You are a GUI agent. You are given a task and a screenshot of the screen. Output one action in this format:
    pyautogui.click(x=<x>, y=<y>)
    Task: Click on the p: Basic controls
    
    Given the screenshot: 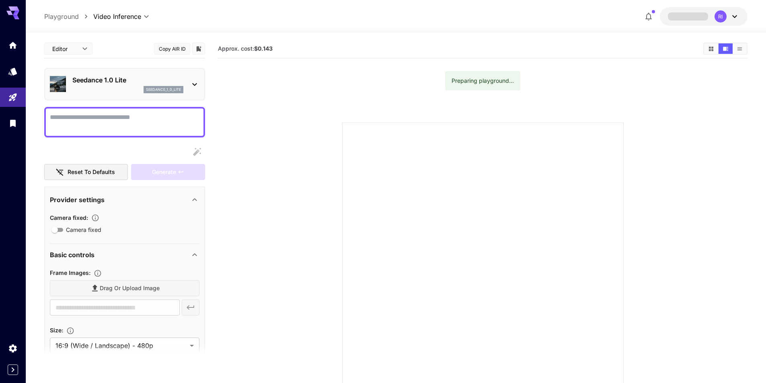 What is the action you would take?
    pyautogui.click(x=72, y=255)
    